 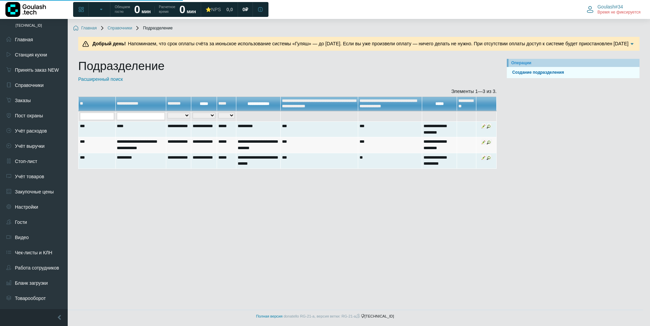 I want to click on a: Создание подразделения, so click(x=573, y=72).